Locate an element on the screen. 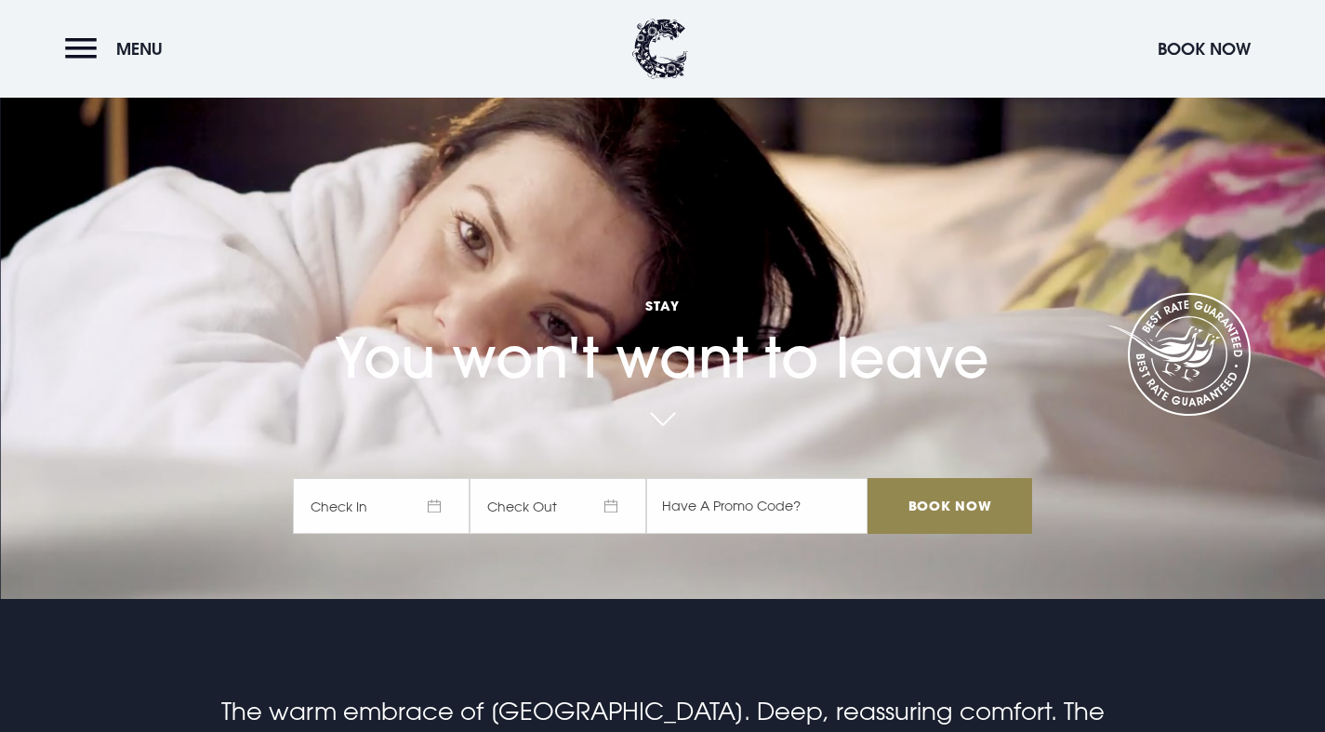 This screenshot has height=732, width=1325. button: Book Now is located at coordinates (1204, 48).